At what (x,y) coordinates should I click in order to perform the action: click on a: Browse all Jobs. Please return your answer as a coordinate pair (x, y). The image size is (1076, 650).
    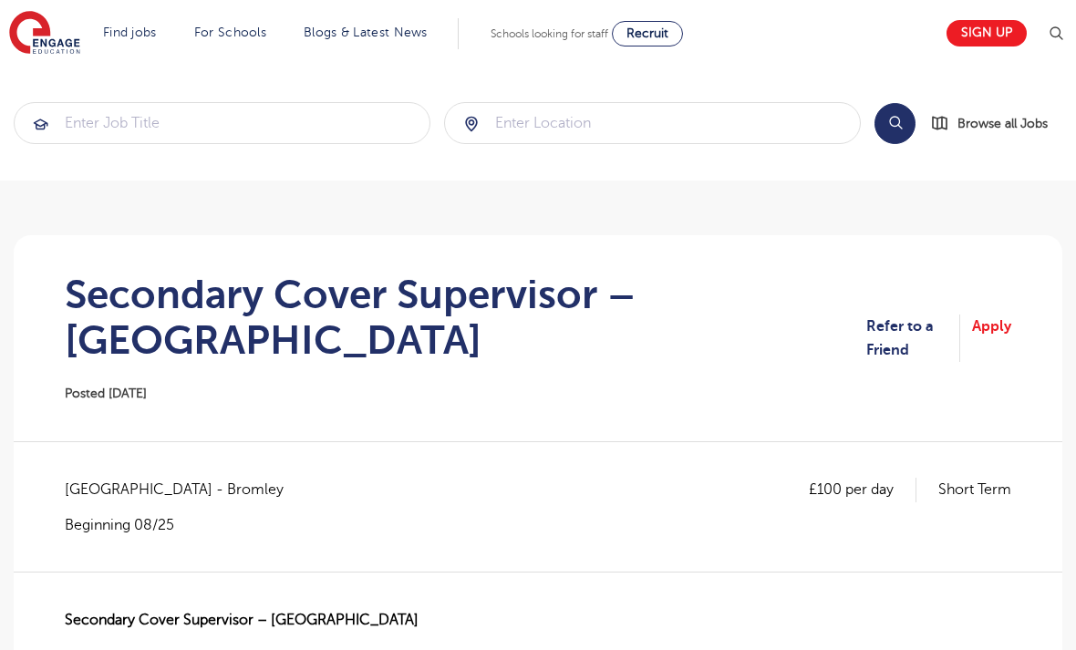
    Looking at the image, I should click on (996, 123).